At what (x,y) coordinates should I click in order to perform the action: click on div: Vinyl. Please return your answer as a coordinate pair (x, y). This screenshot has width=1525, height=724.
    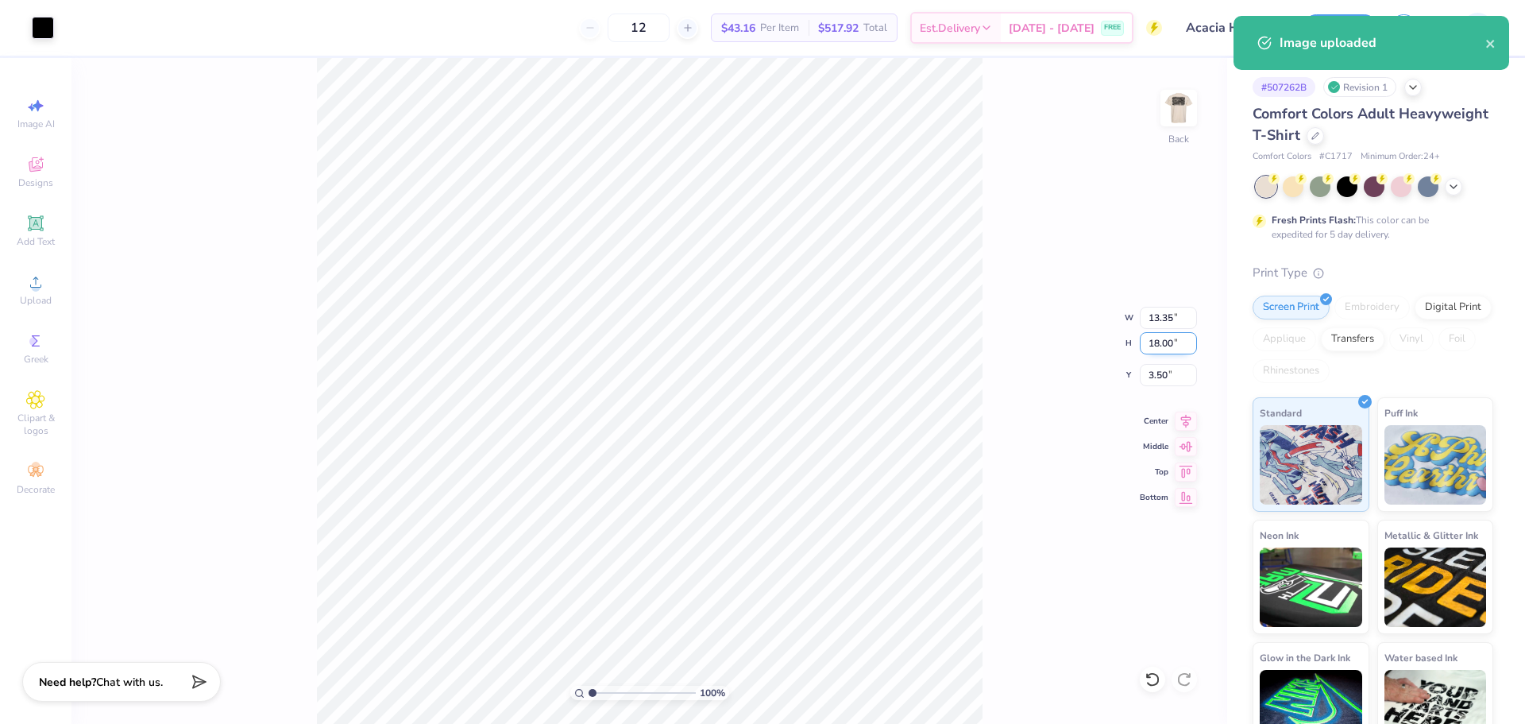
    Looking at the image, I should click on (1412, 339).